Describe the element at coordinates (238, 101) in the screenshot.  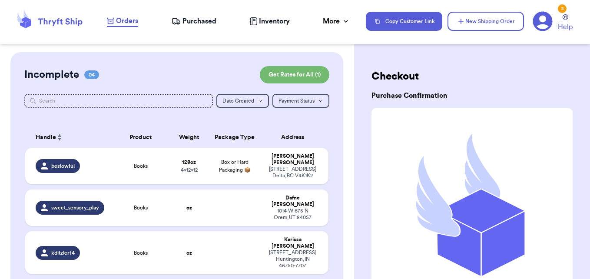
I see `span: Date Created` at that location.